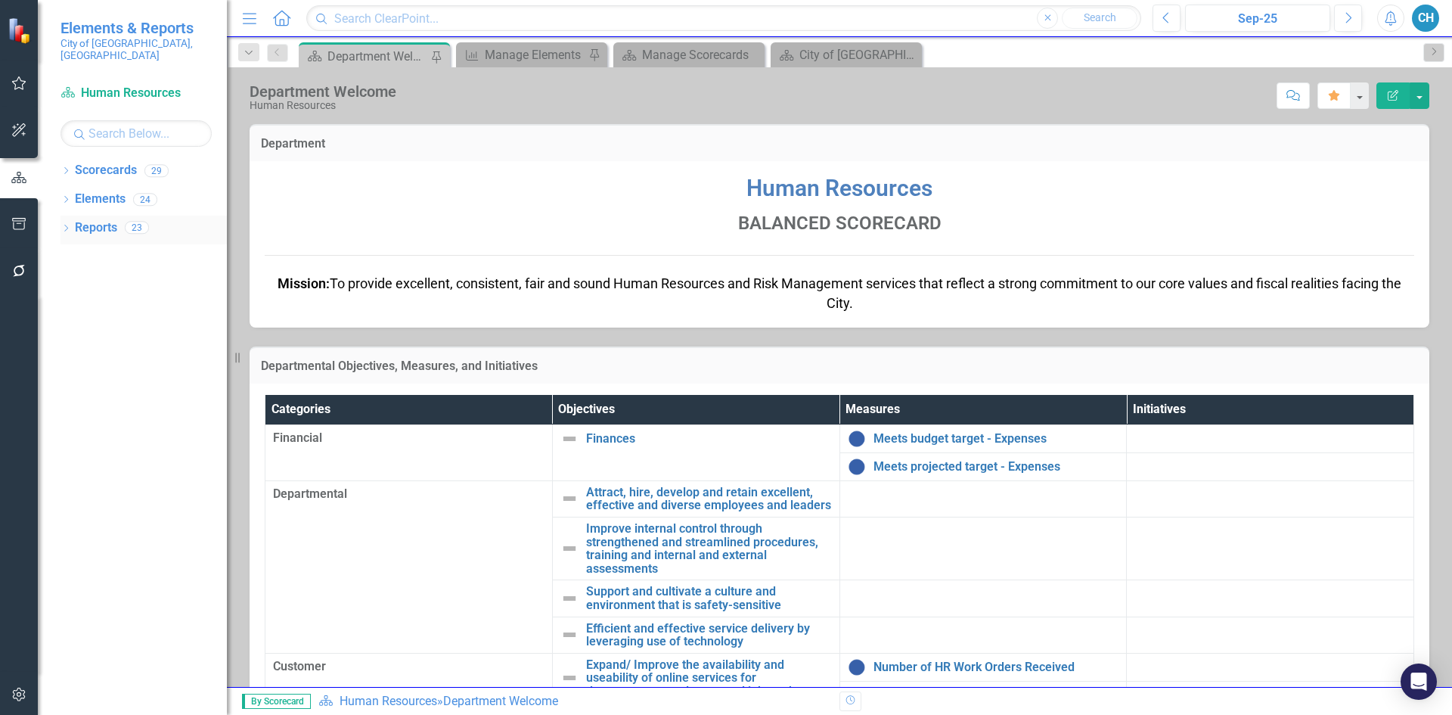  I want to click on a: Attract, hire, develop and retain excellent, effective and diverse employees and leaders, so click(709, 498).